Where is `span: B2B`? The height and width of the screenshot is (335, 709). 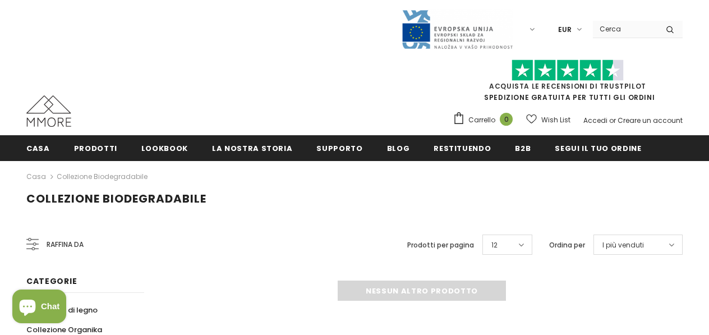 span: B2B is located at coordinates (523, 148).